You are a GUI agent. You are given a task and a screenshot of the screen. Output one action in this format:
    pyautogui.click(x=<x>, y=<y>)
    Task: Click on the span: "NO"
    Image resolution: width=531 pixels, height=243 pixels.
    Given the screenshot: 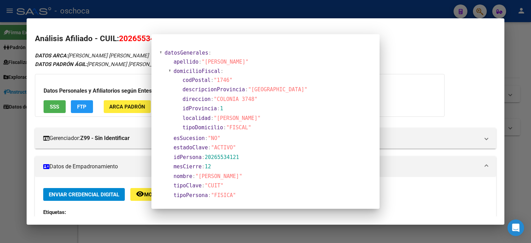 What is the action you would take?
    pyautogui.click(x=214, y=138)
    